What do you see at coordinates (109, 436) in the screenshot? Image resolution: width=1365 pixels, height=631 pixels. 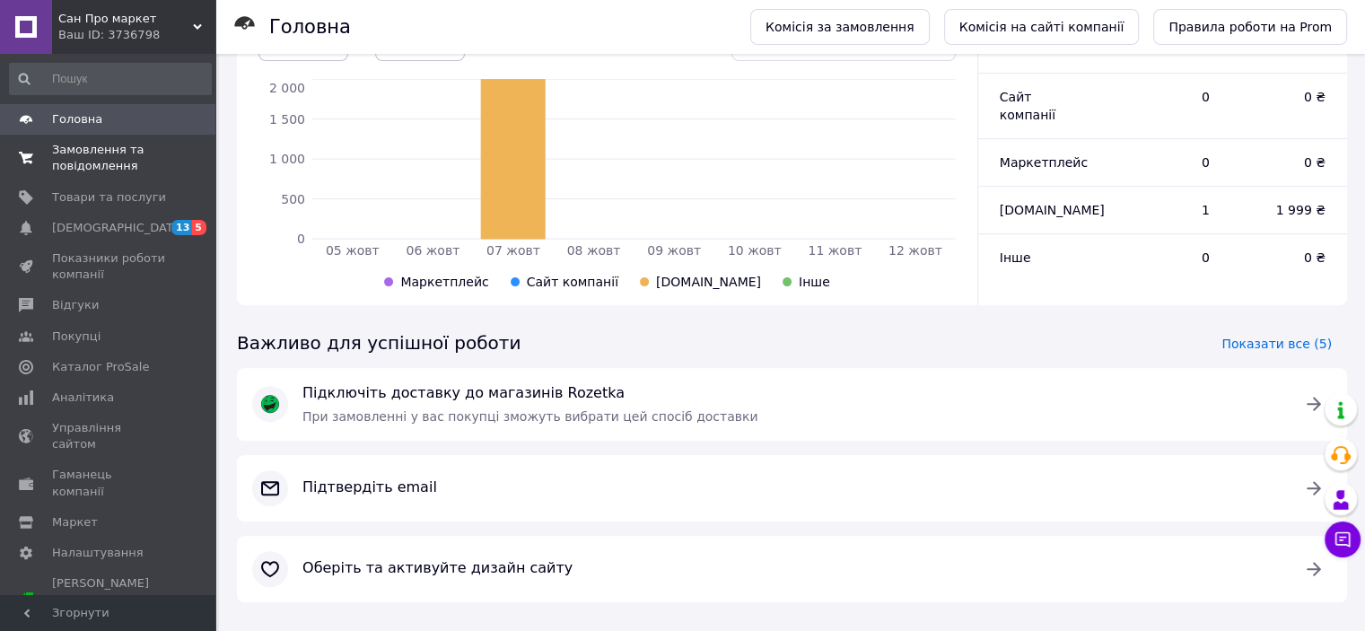 I see `span: Управління сайтом` at bounding box center [109, 436].